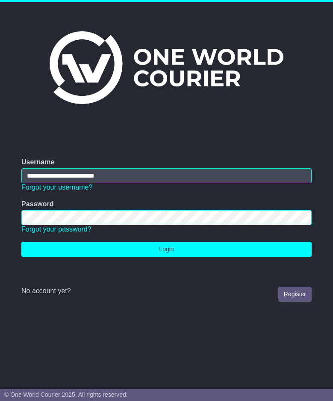 The width and height of the screenshot is (333, 401). What do you see at coordinates (57, 187) in the screenshot?
I see `a: Forgot your username?` at bounding box center [57, 187].